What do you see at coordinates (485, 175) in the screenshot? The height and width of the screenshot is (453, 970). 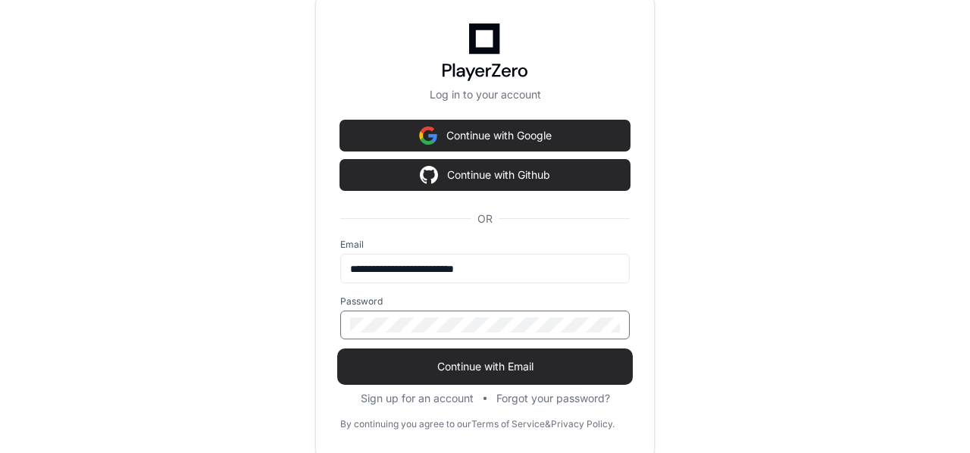 I see `button: Continue with Github` at bounding box center [485, 175].